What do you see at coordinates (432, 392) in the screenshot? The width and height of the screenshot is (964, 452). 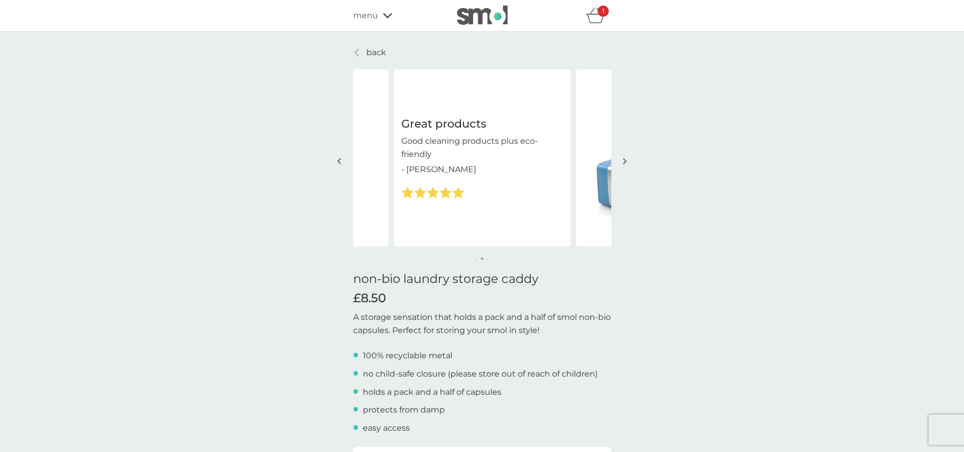 I see `p: holds a pack and a half of capsules` at bounding box center [432, 392].